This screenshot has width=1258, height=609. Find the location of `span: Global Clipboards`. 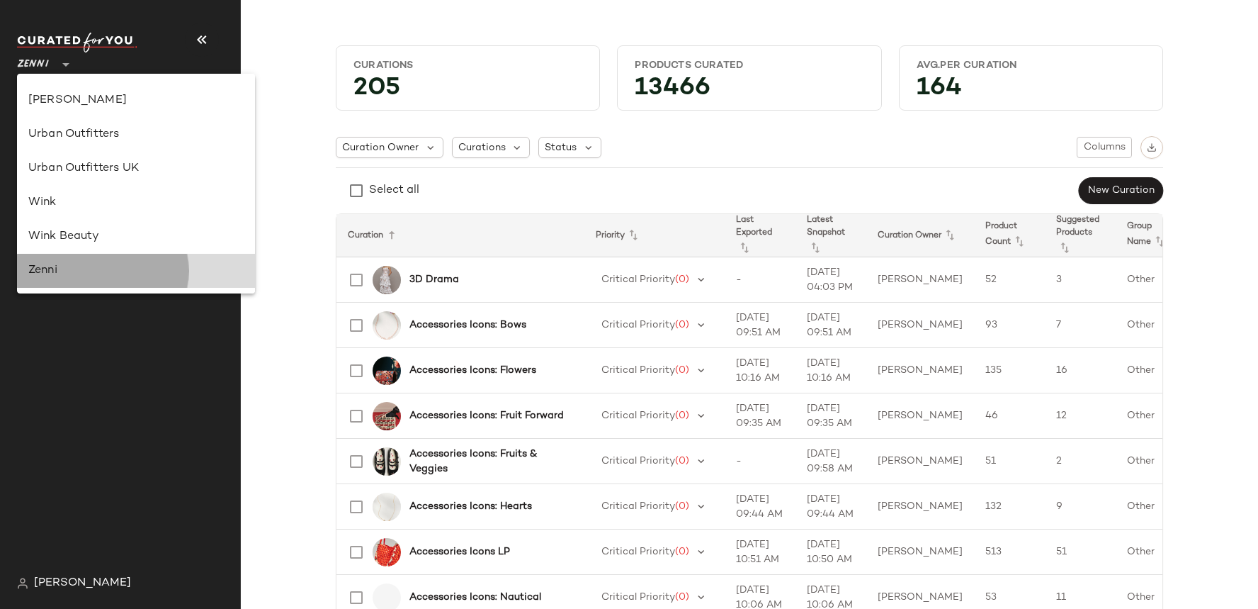

span: Global Clipboards is located at coordinates (94, 204).